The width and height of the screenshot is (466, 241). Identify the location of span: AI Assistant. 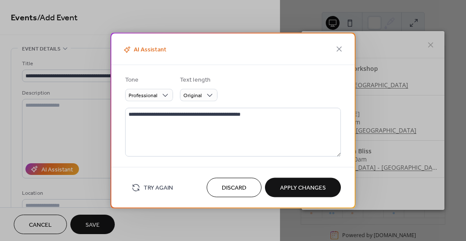
(144, 50).